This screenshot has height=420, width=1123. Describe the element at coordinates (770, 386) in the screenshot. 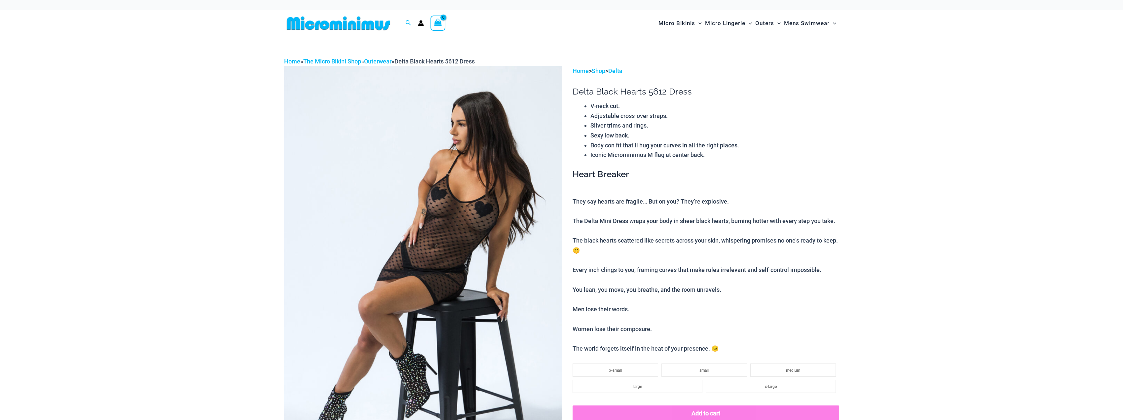

I see `li: x-large` at that location.